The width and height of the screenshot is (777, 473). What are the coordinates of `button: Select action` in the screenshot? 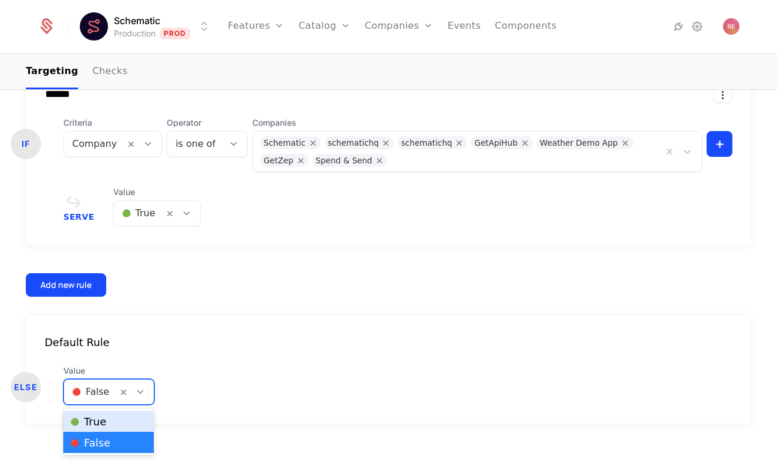 It's located at (723, 95).